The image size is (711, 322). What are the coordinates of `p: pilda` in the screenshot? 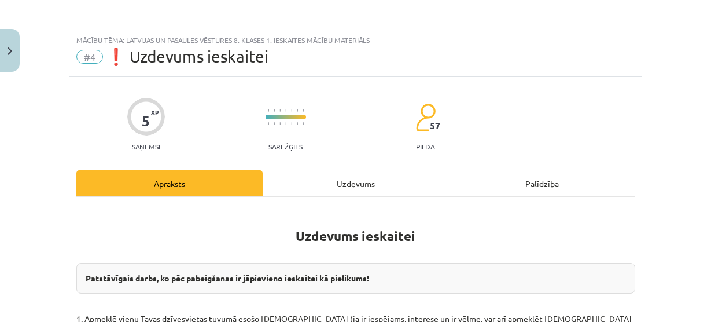 It's located at (425, 146).